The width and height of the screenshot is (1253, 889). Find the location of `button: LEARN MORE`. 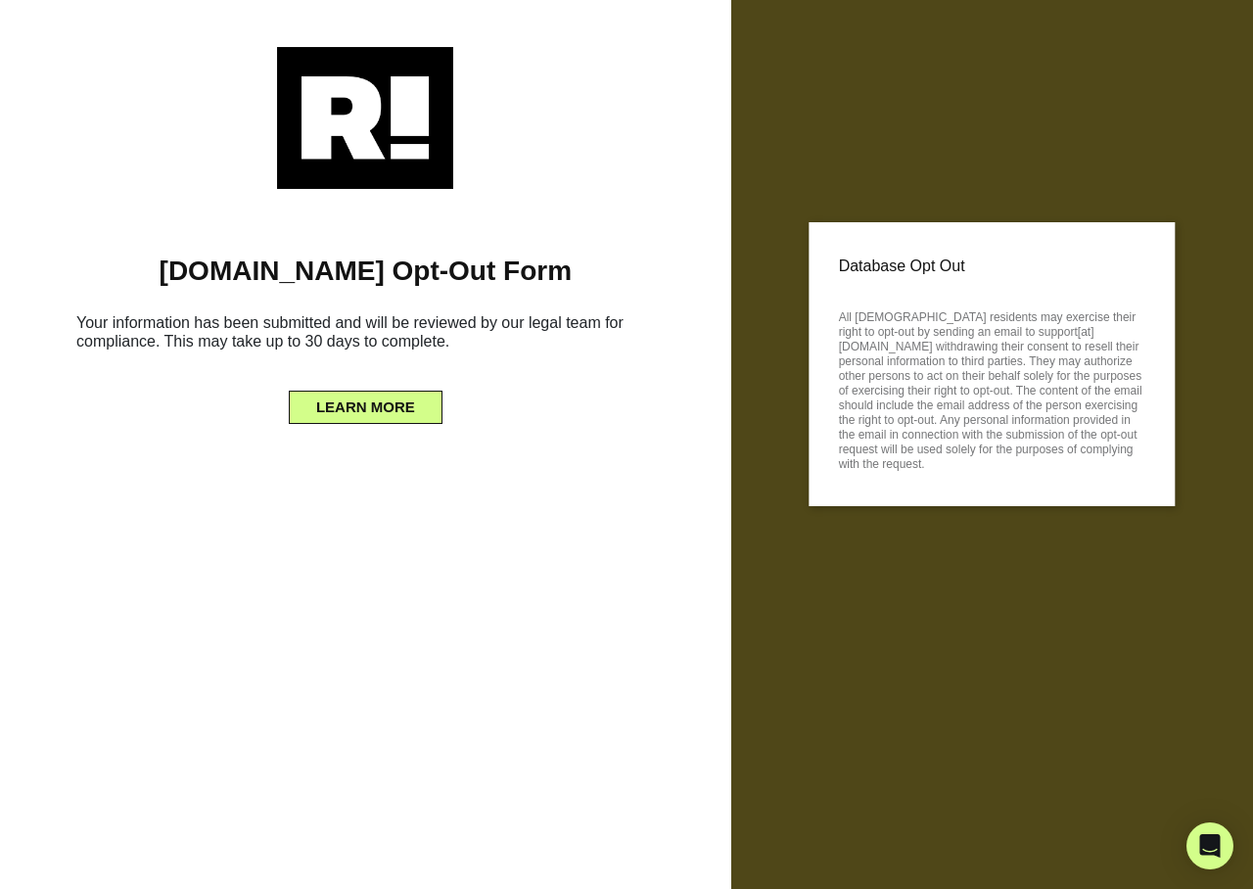

button: LEARN MORE is located at coordinates (365, 407).